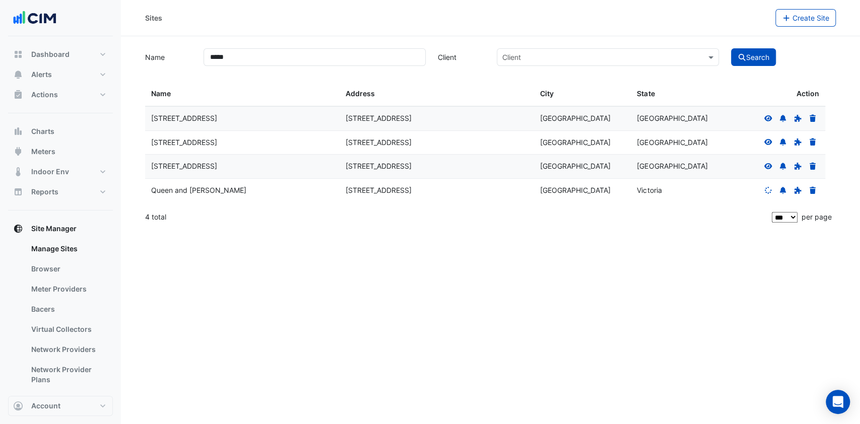 Image resolution: width=860 pixels, height=424 pixels. What do you see at coordinates (43, 131) in the screenshot?
I see `span: Charts` at bounding box center [43, 131].